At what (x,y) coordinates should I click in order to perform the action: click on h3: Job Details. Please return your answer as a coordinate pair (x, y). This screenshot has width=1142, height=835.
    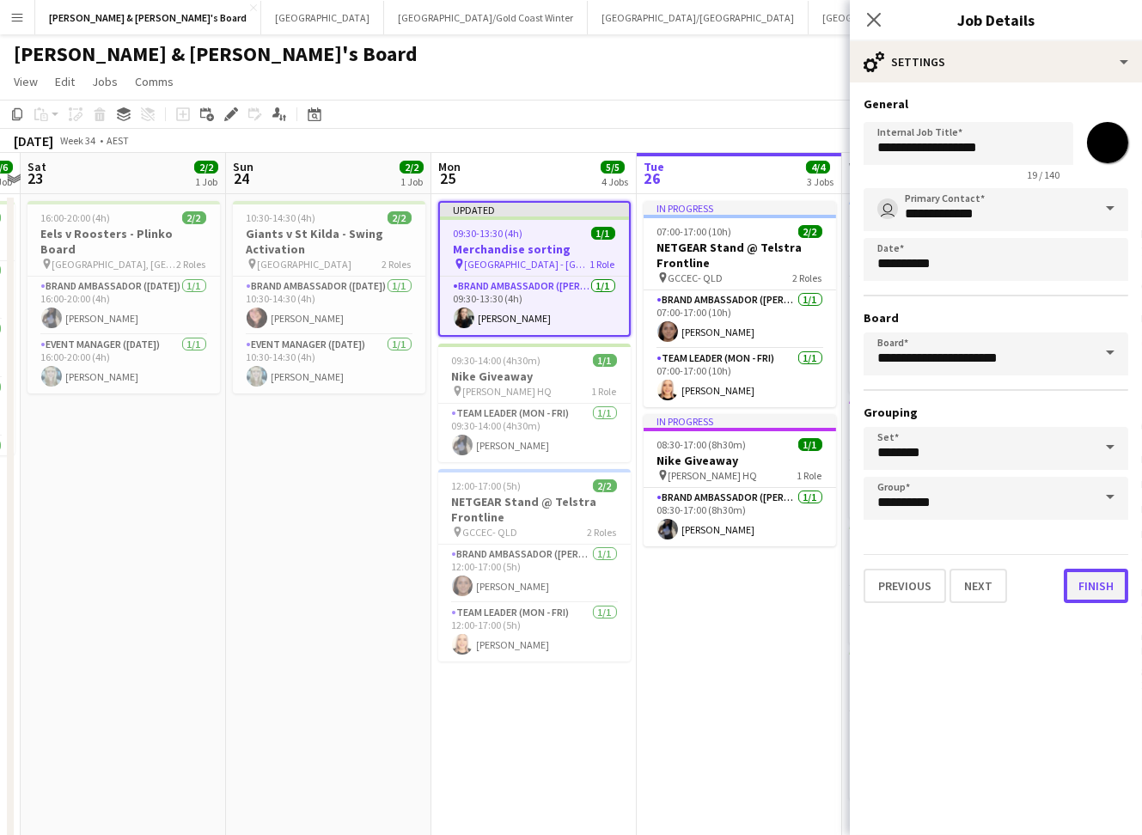
    Looking at the image, I should click on (996, 20).